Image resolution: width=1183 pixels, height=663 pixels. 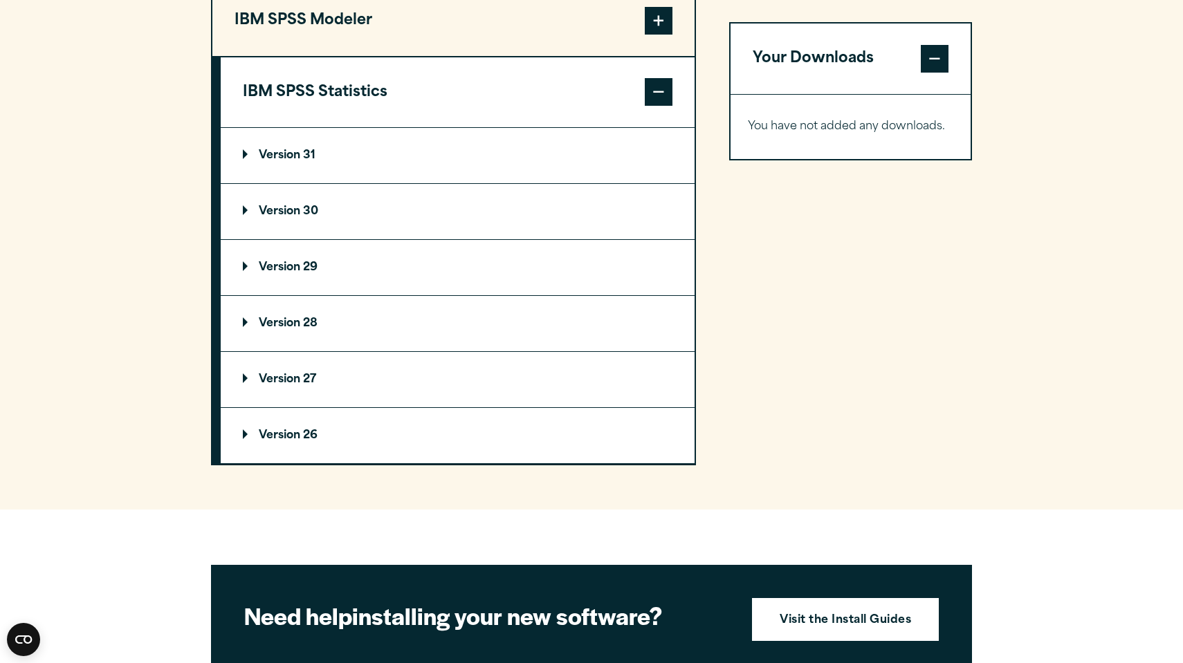 I want to click on strong: Need help, so click(x=298, y=616).